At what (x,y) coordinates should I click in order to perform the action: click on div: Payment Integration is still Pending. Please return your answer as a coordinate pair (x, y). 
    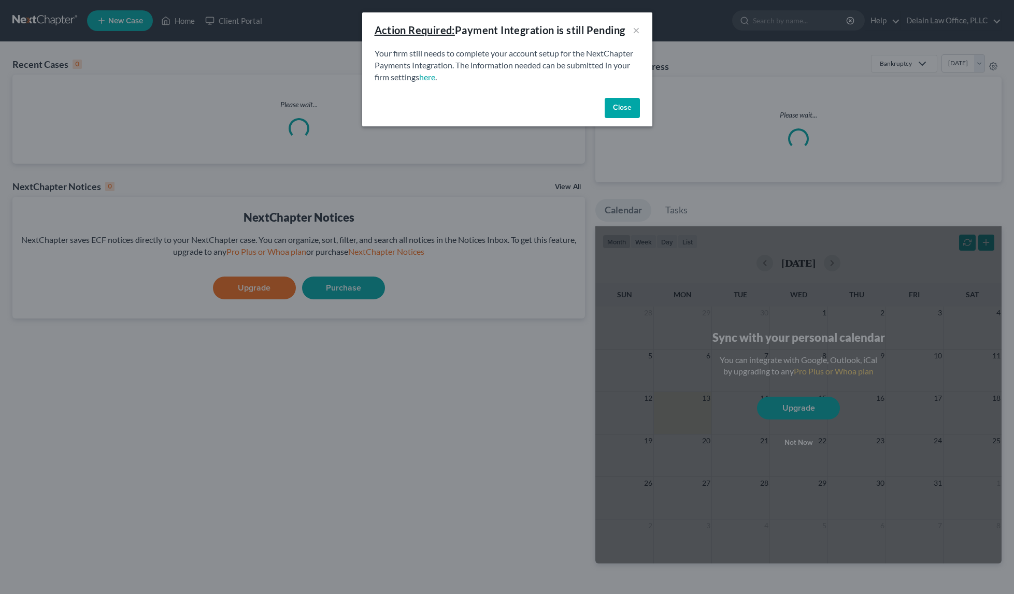
    Looking at the image, I should click on (500, 30).